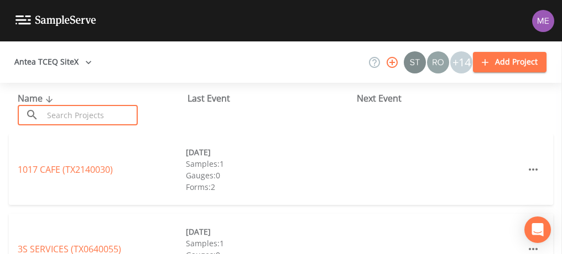 Image resolution: width=562 pixels, height=254 pixels. I want to click on div: Last Event, so click(272, 98).